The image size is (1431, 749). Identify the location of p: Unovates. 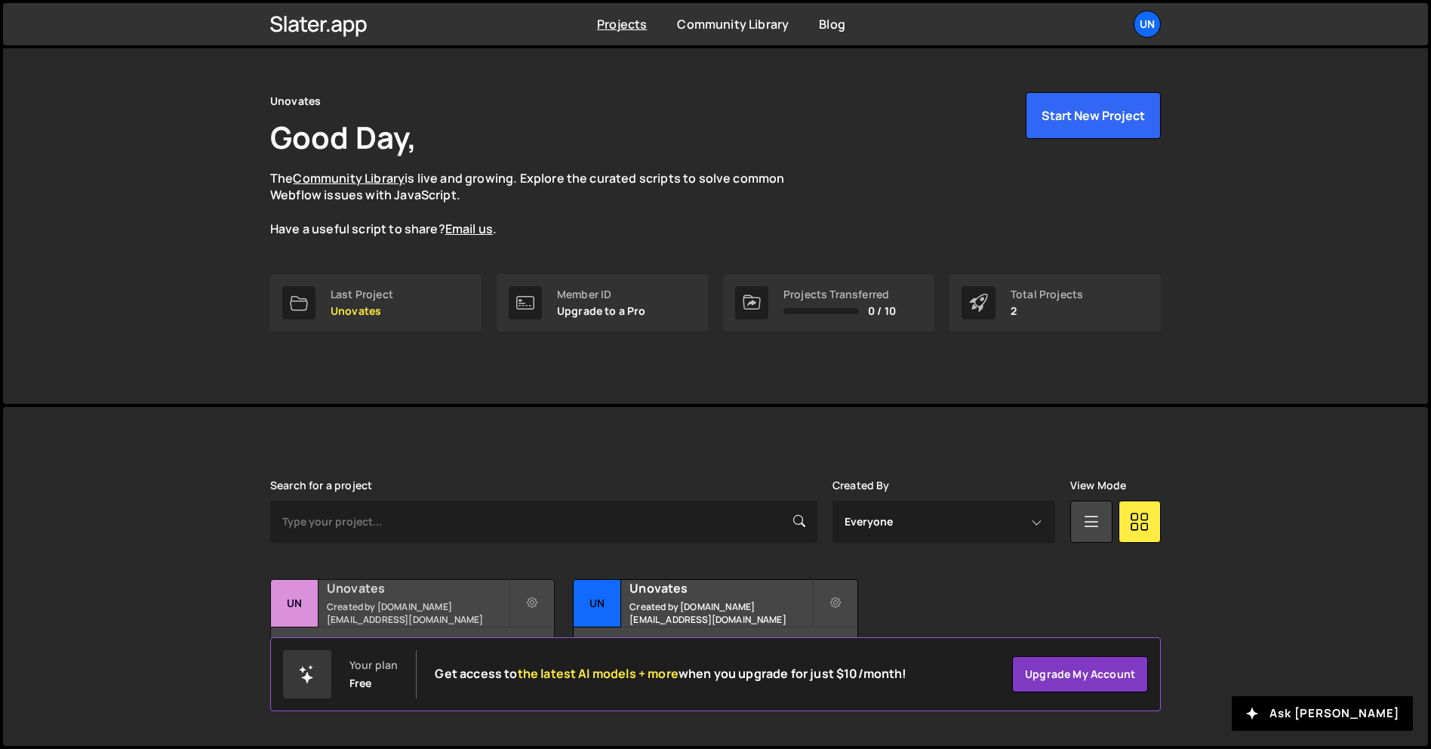
(361, 311).